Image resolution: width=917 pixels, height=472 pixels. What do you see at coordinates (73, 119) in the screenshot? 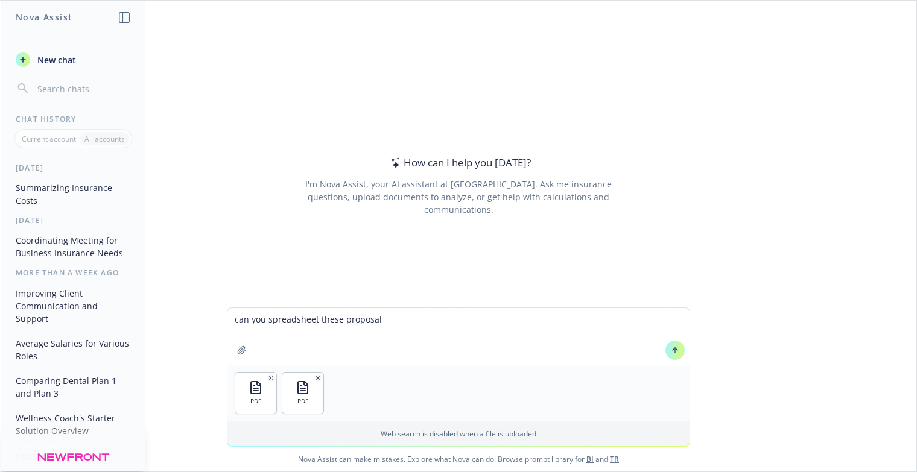
I see `div: Chat History` at bounding box center [73, 119].